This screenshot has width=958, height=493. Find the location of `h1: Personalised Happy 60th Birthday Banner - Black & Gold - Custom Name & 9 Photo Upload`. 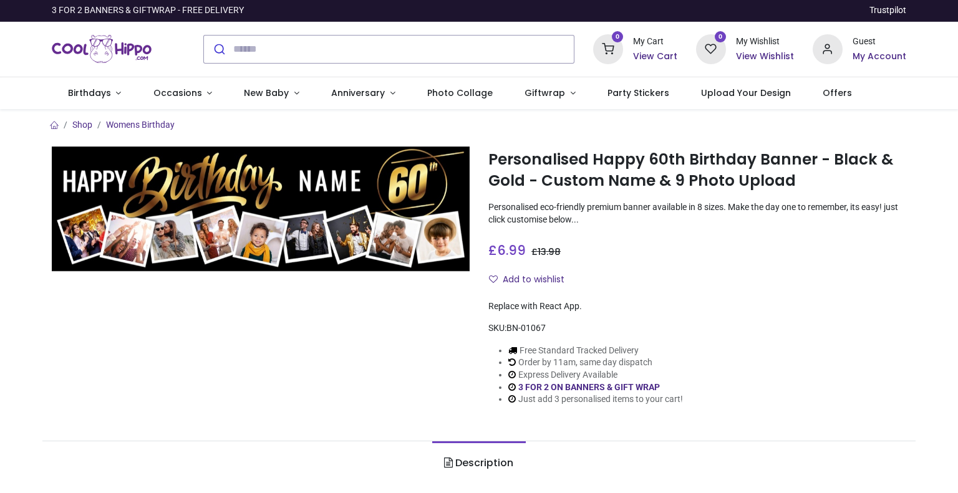

h1: Personalised Happy 60th Birthday Banner - Black & Gold - Custom Name & 9 Photo Upload is located at coordinates (697, 170).